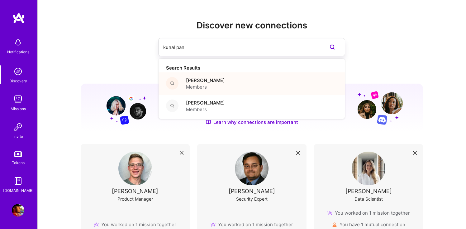  Describe the element at coordinates (18, 181) in the screenshot. I see `img: guide book` at that location.